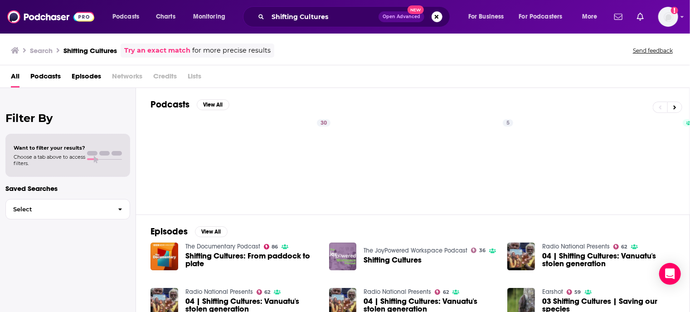  What do you see at coordinates (324, 123) in the screenshot?
I see `span: 30` at bounding box center [324, 123].